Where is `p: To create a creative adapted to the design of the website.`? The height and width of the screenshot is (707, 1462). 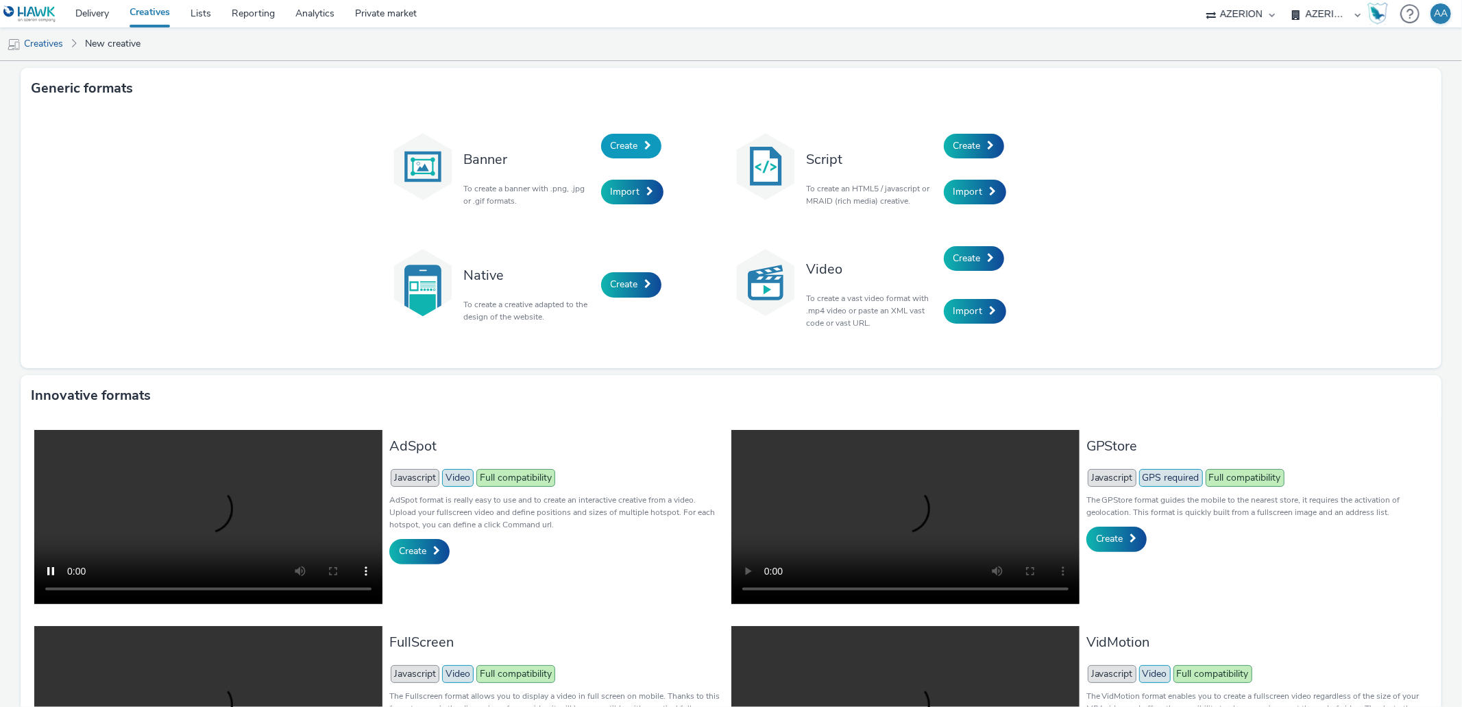 p: To create a creative adapted to the design of the website. is located at coordinates (529, 310).